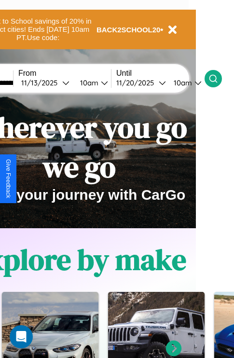  Describe the element at coordinates (160, 73) in the screenshot. I see `label: Until` at that location.